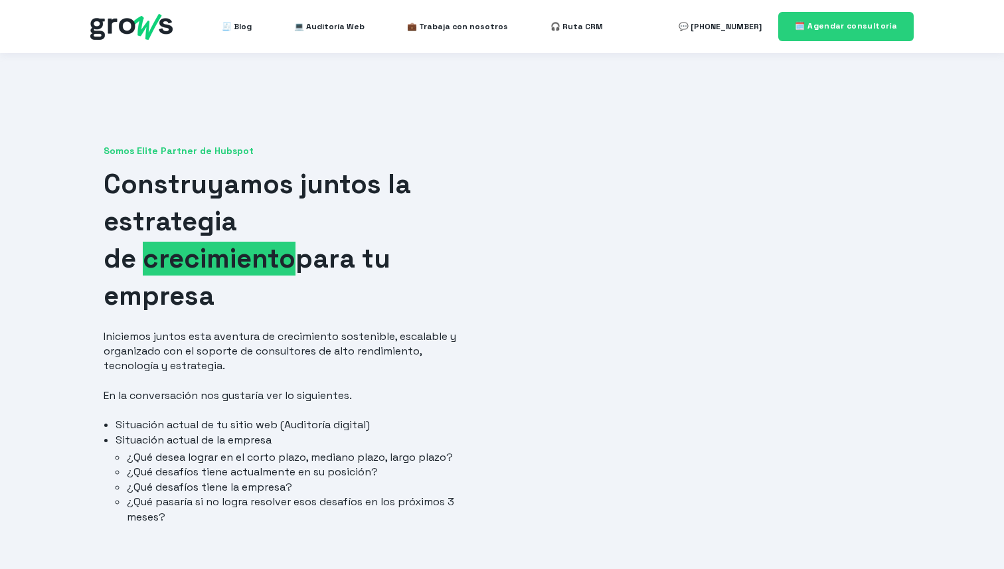  What do you see at coordinates (846, 26) in the screenshot?
I see `a: 🗓️ Agendar consultoría` at bounding box center [846, 26].